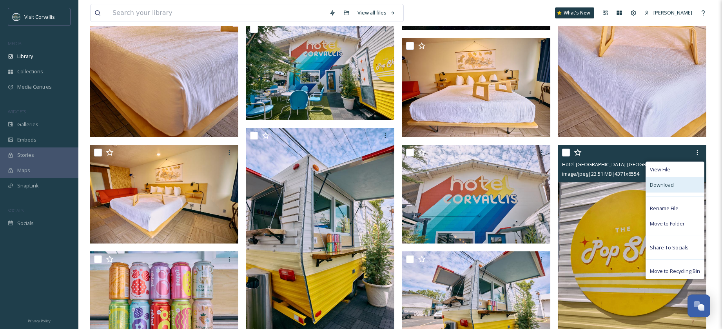 The image size is (722, 329). Describe the element at coordinates (476, 87) in the screenshot. I see `img: Hotel Corvallis-Corvallis-Share-VisitCorvallis 18.jpg` at that location.